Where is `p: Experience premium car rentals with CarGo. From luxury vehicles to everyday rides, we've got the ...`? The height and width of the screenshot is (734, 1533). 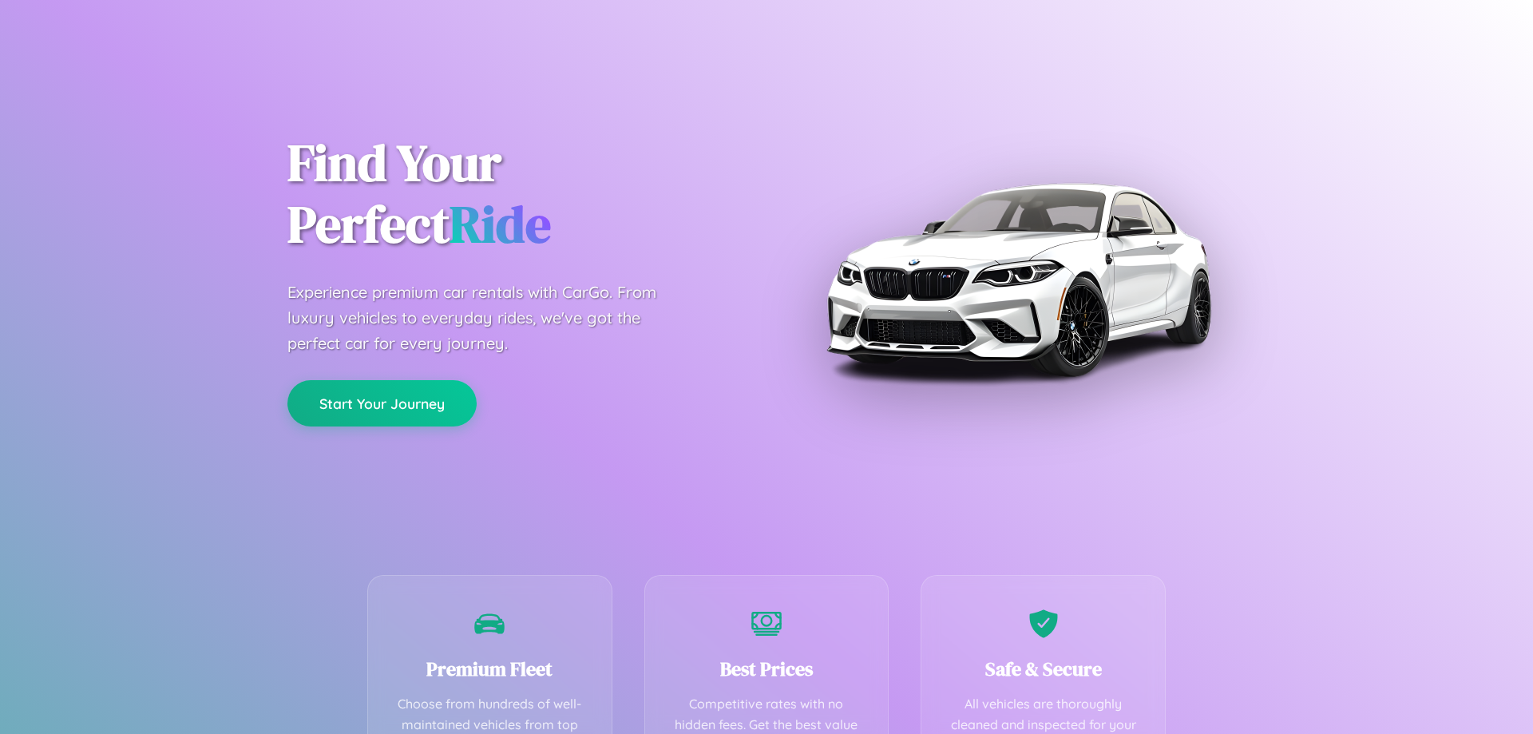
p: Experience premium car rentals with CarGo. From luxury vehicles to everyday rides, we've got the ... is located at coordinates (487, 318).